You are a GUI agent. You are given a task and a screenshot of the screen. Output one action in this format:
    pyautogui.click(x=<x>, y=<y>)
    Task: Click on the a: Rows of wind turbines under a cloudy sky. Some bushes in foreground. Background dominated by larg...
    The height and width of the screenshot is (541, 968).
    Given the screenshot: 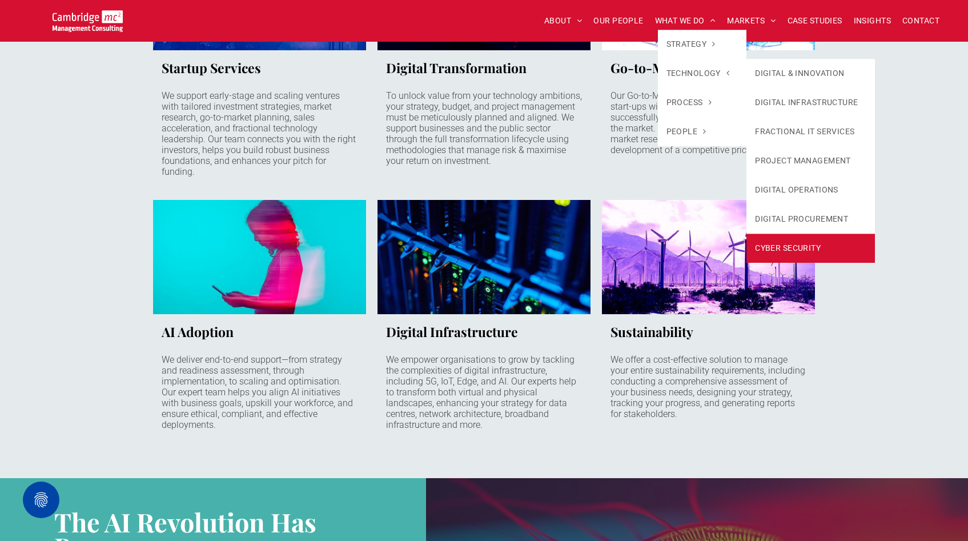 What is the action you would take?
    pyautogui.click(x=708, y=257)
    